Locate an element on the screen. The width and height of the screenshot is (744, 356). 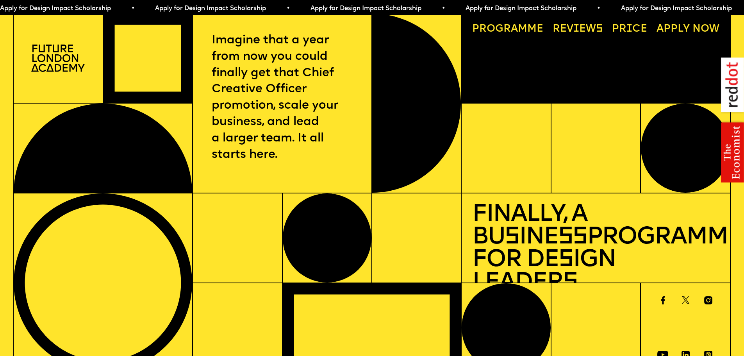
a: Reviews is located at coordinates (578, 29).